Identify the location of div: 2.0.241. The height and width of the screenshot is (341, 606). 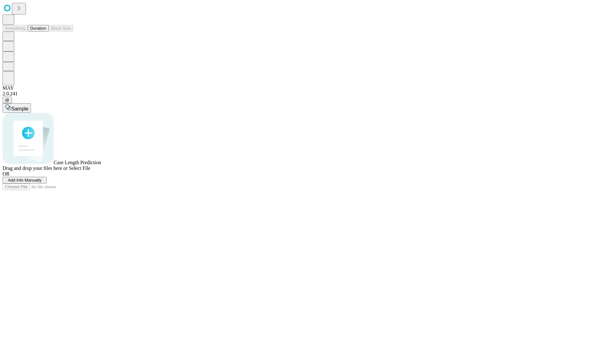
(303, 94).